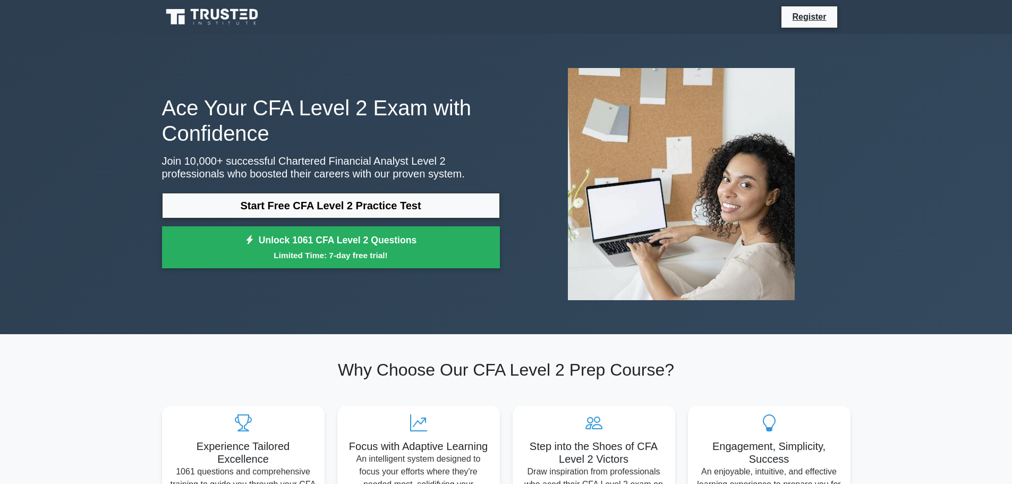 The width and height of the screenshot is (1012, 484). I want to click on h5: Engagement, Simplicity, Success, so click(769, 453).